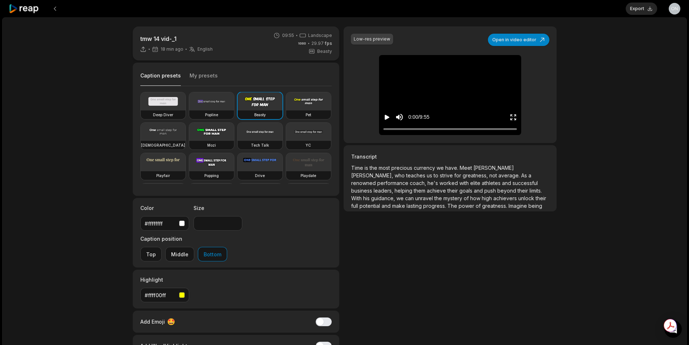 Image resolution: width=689 pixels, height=345 pixels. What do you see at coordinates (172, 49) in the screenshot?
I see `span: 18 min ago` at bounding box center [172, 49].